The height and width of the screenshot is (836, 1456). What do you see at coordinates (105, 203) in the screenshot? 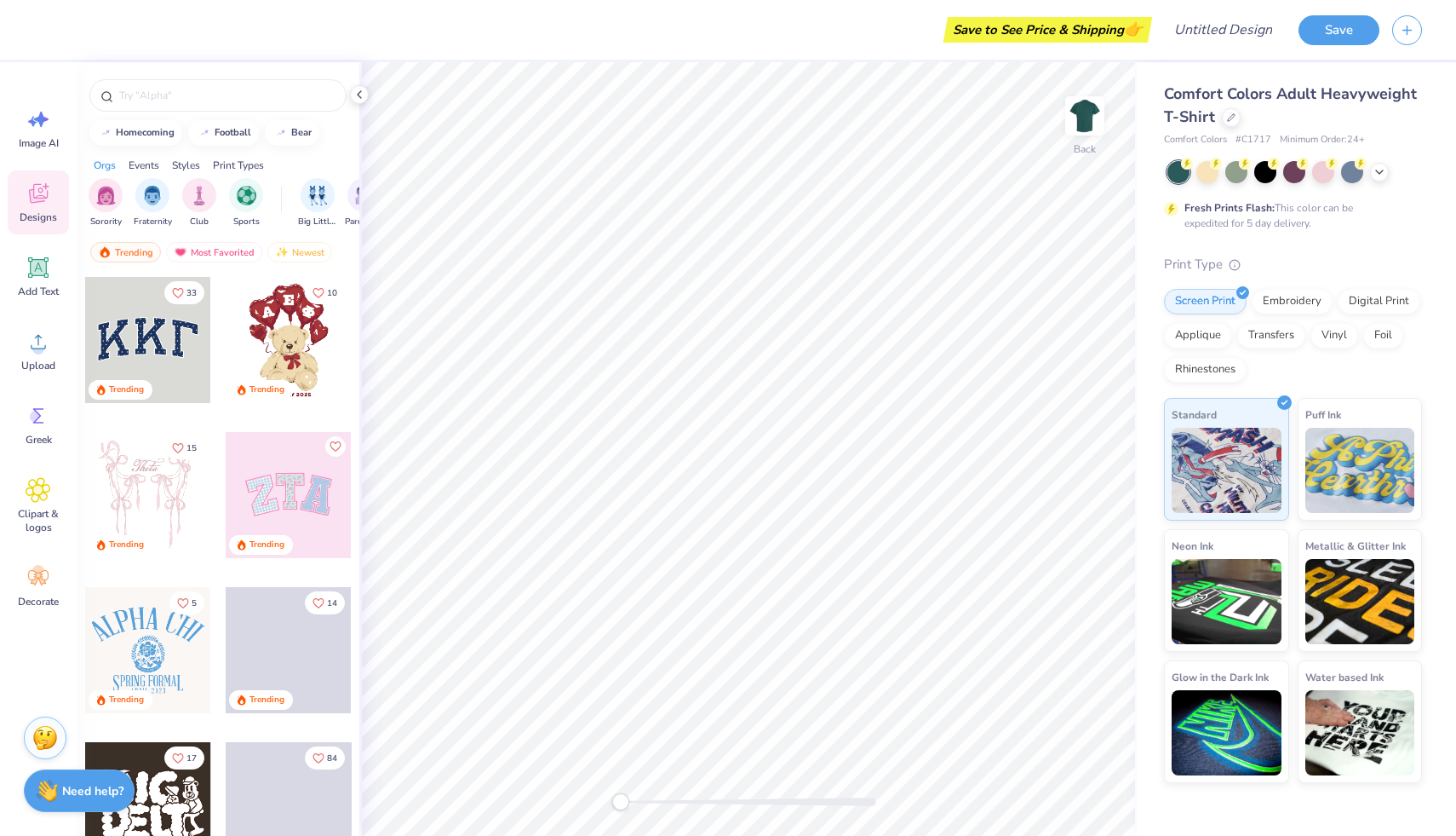
I see `div: filter for Sorority` at bounding box center [105, 203].